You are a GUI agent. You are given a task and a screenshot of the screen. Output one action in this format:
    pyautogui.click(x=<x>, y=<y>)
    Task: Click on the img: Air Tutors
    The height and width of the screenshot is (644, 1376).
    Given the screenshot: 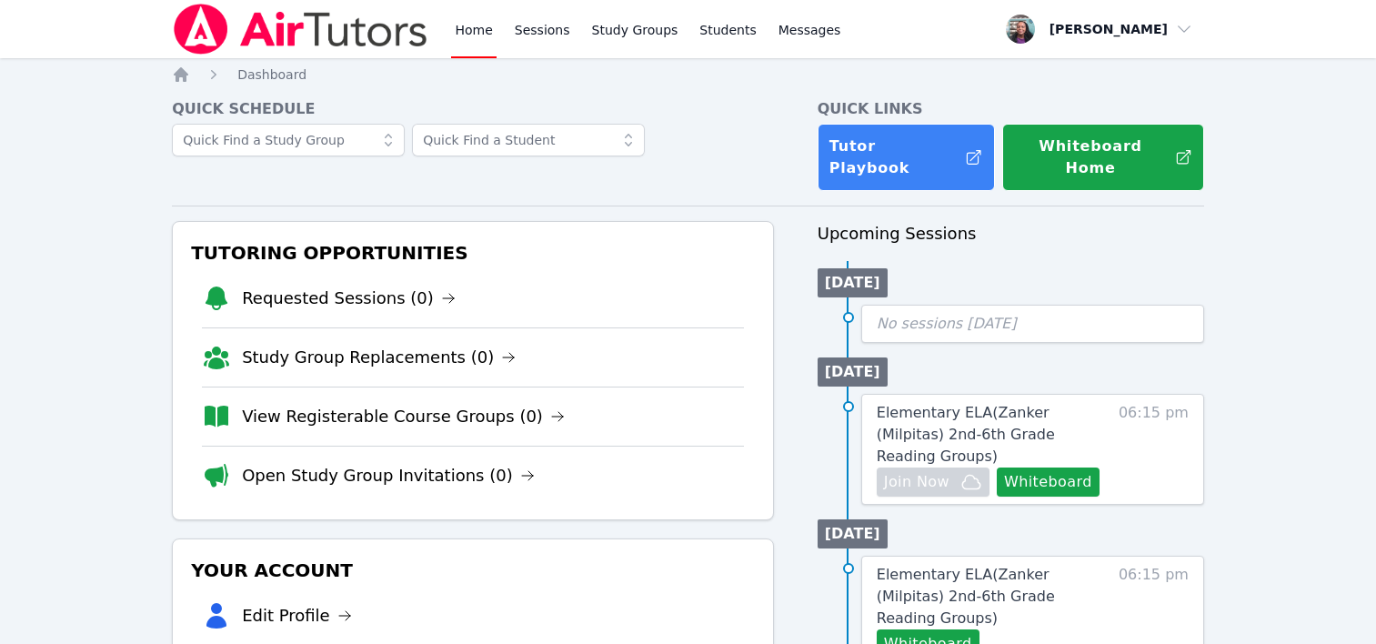 What is the action you would take?
    pyautogui.click(x=300, y=29)
    